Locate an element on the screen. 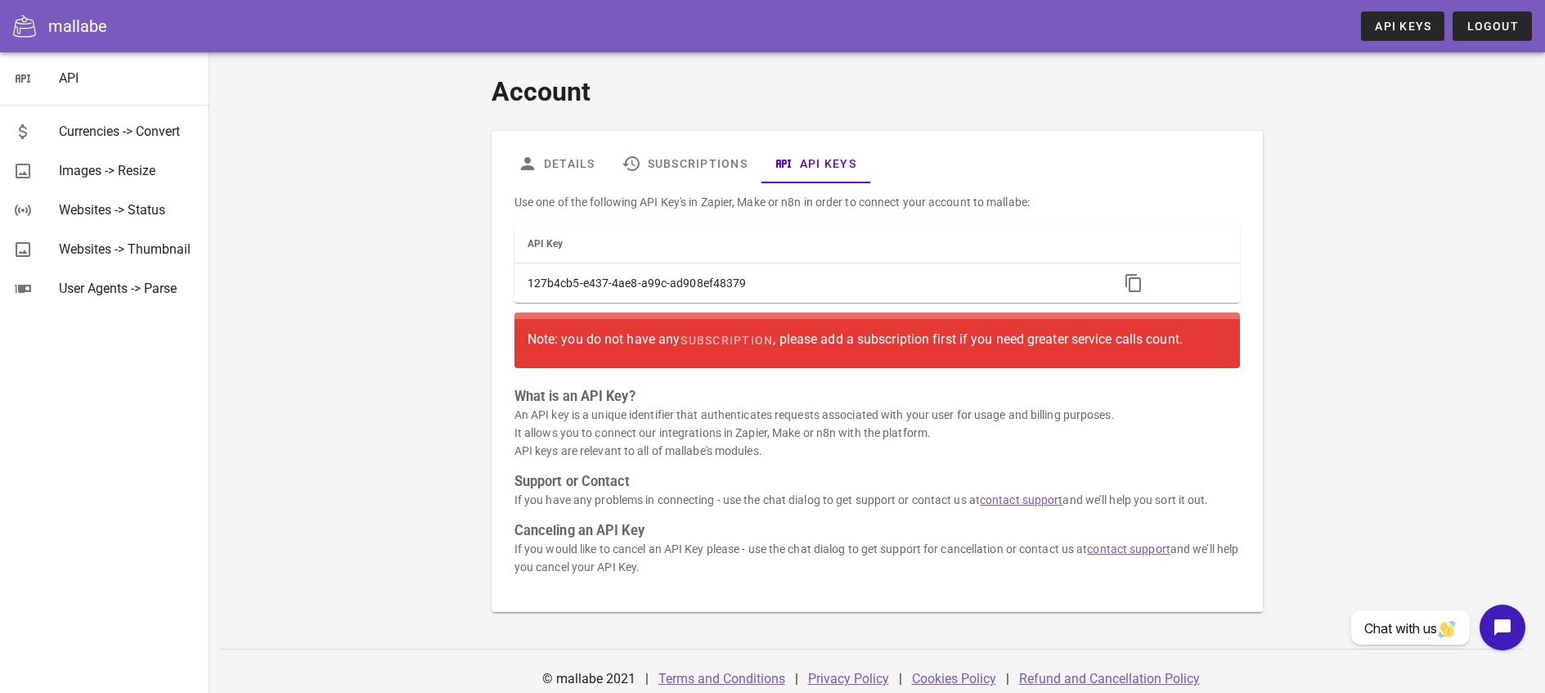 This screenshot has width=1545, height=693. p: If you have any problems in connecting - use the chat dialog to get support or contact us at and ... is located at coordinates (877, 500).